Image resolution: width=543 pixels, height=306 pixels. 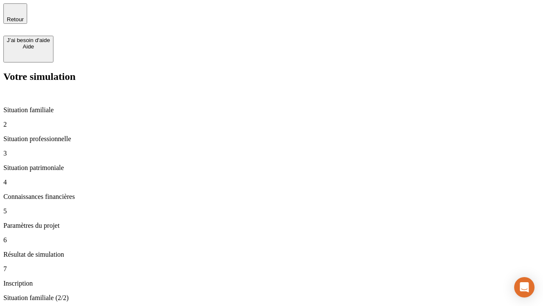 I want to click on p: 7, so click(x=272, y=269).